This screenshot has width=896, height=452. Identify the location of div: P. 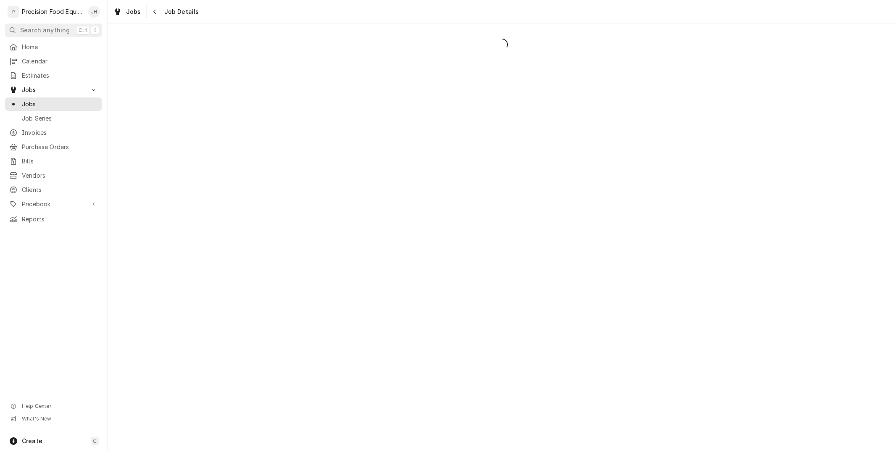
(13, 12).